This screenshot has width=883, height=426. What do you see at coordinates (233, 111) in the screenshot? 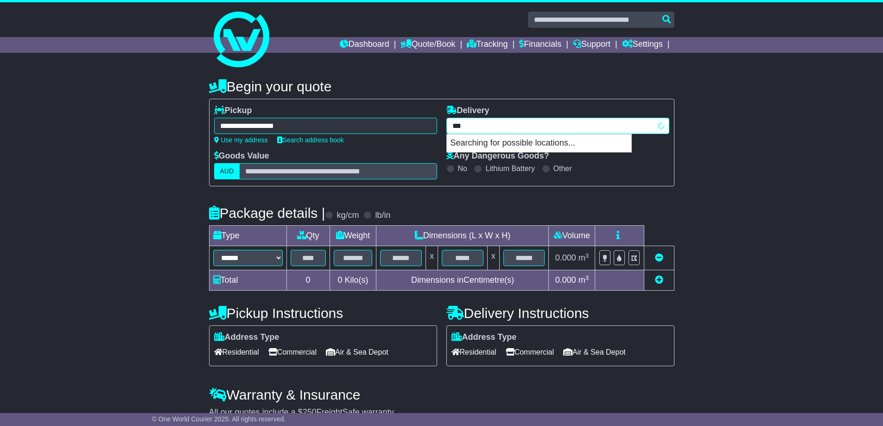
I see `label: Pickup` at bounding box center [233, 111].